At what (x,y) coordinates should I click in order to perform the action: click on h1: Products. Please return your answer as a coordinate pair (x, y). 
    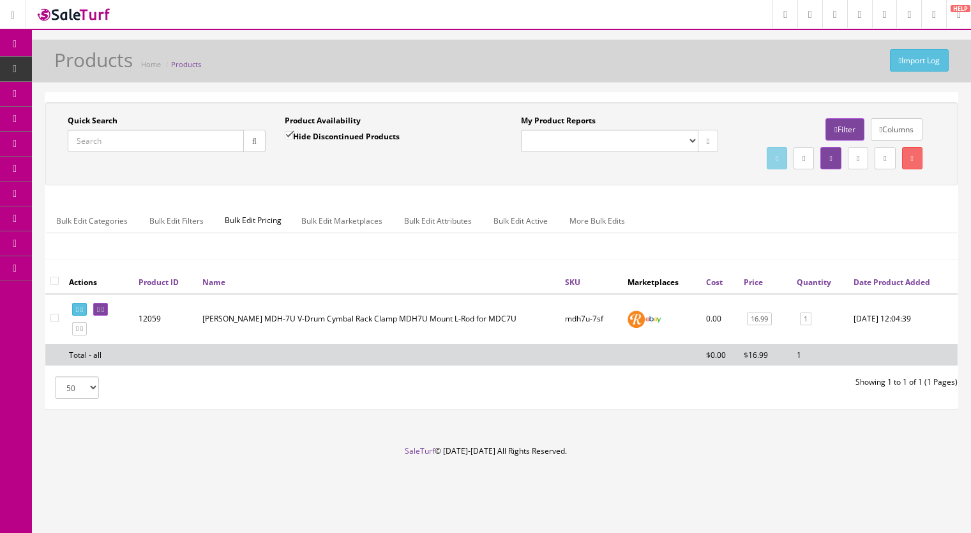
    Looking at the image, I should click on (93, 59).